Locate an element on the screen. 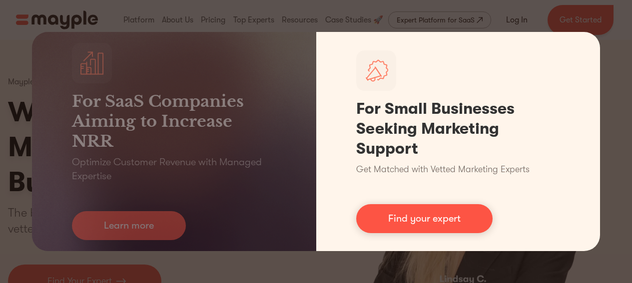 The height and width of the screenshot is (283, 632). a: Find your expert is located at coordinates (424, 219).